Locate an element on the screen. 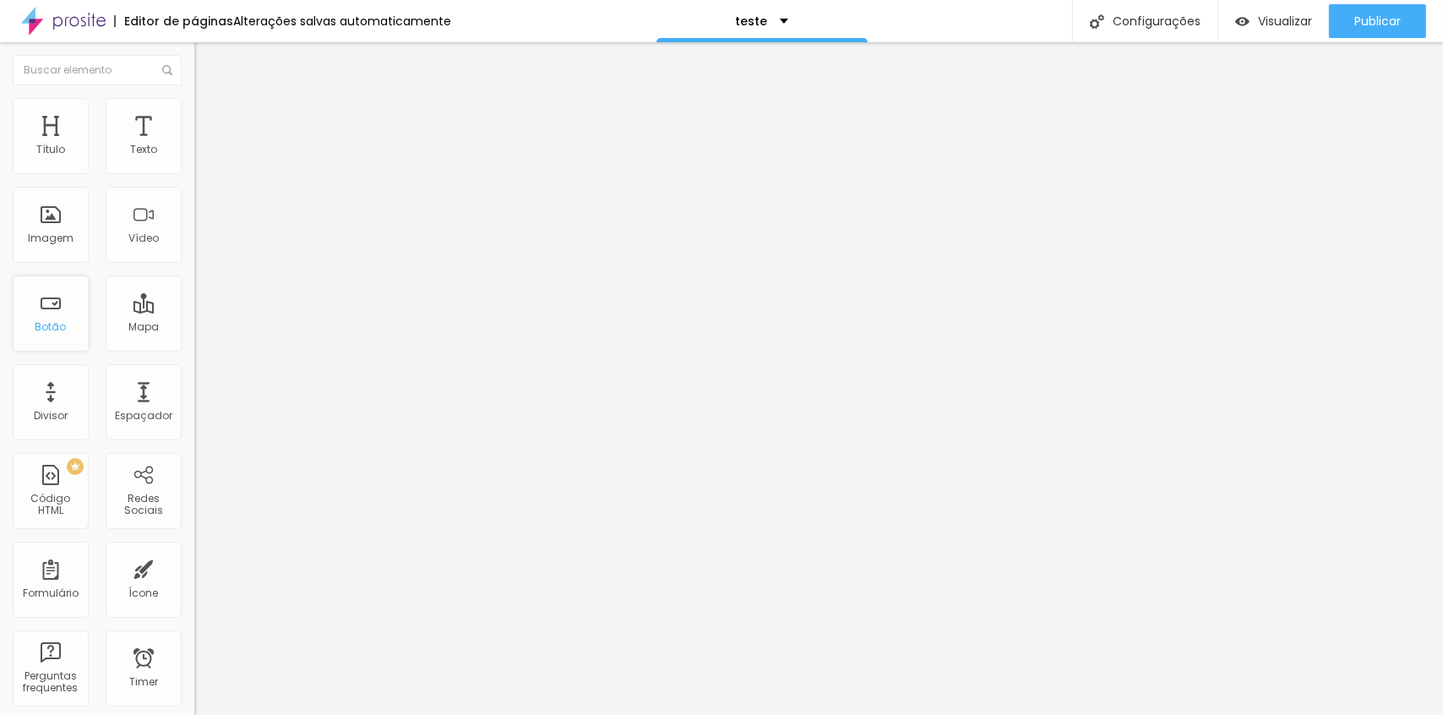  div: Ícone is located at coordinates (144, 593).